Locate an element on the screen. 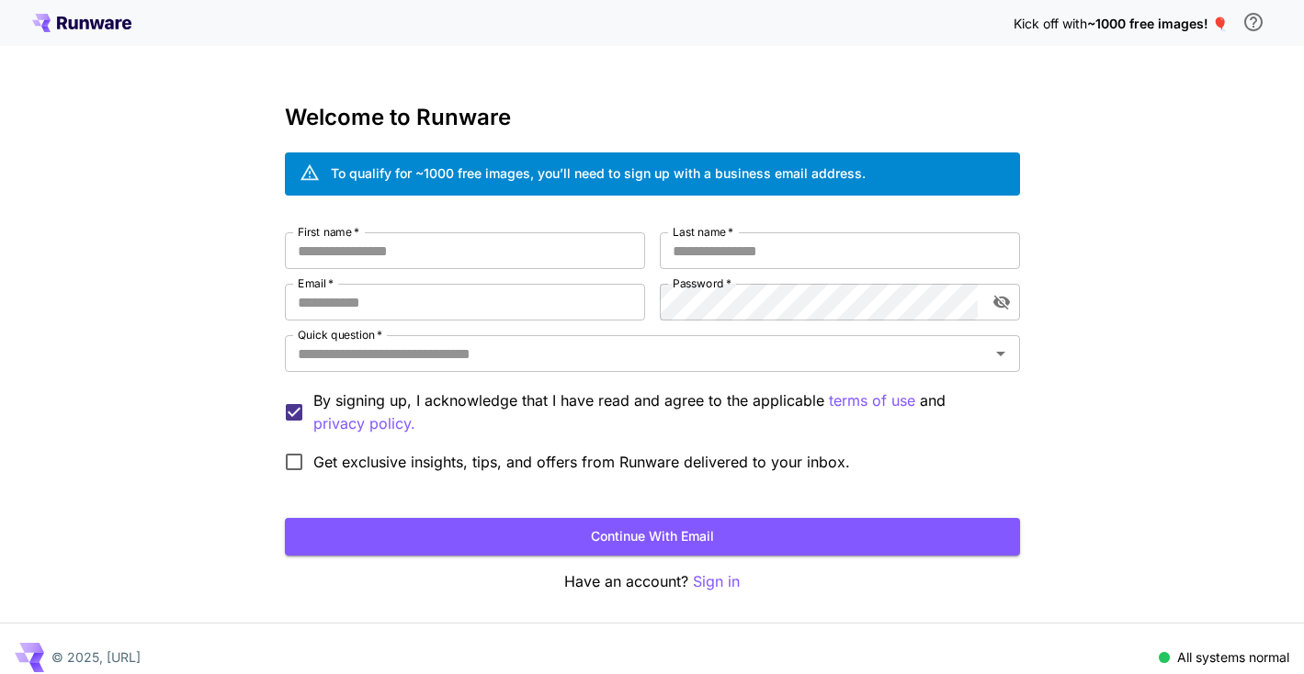  h3: Welcome to Runware is located at coordinates (652, 118).